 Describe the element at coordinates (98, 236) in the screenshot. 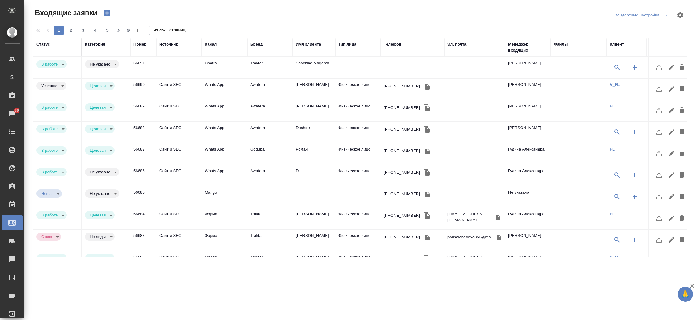

I see `button: Не лиды` at that location.